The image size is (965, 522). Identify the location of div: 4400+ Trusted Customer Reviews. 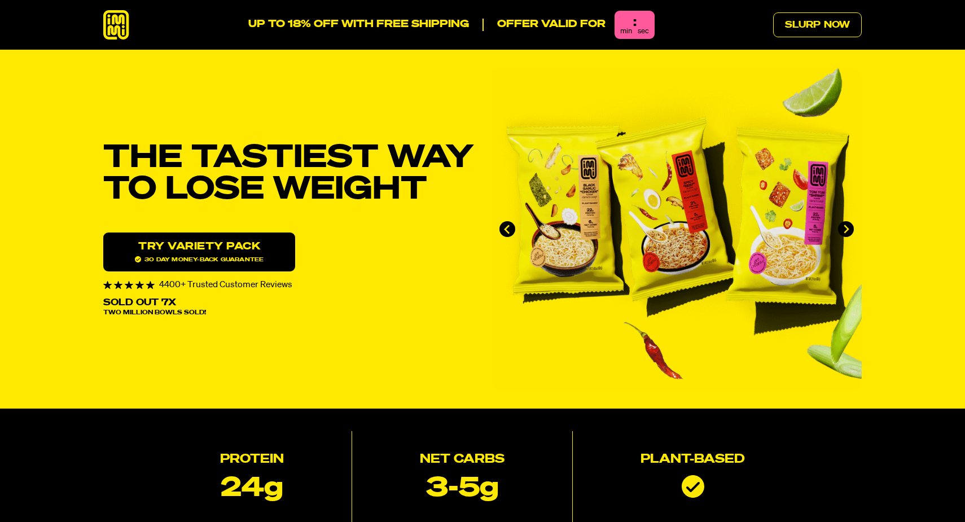
(289, 285).